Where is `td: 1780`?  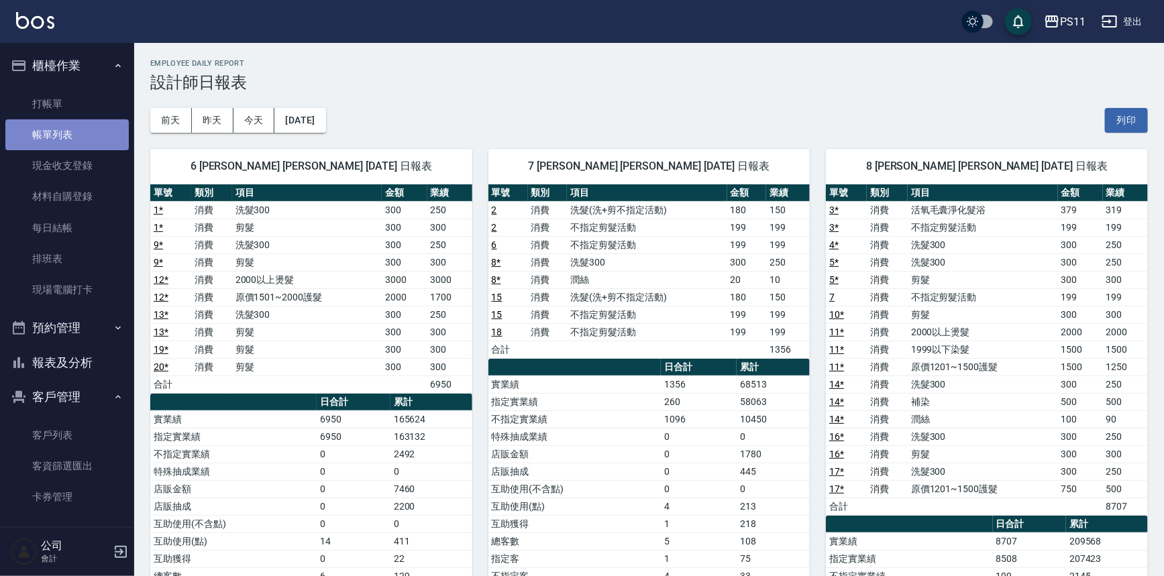
td: 1780 is located at coordinates (773, 454).